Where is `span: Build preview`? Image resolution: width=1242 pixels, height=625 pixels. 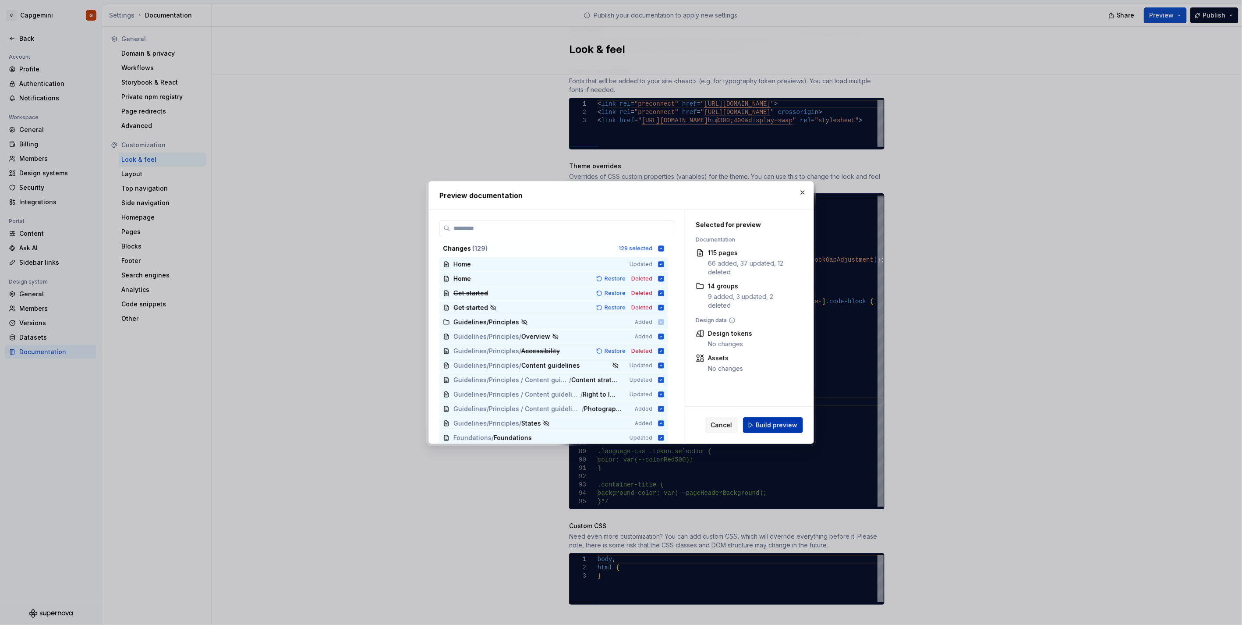
span: Build preview is located at coordinates (777, 425).